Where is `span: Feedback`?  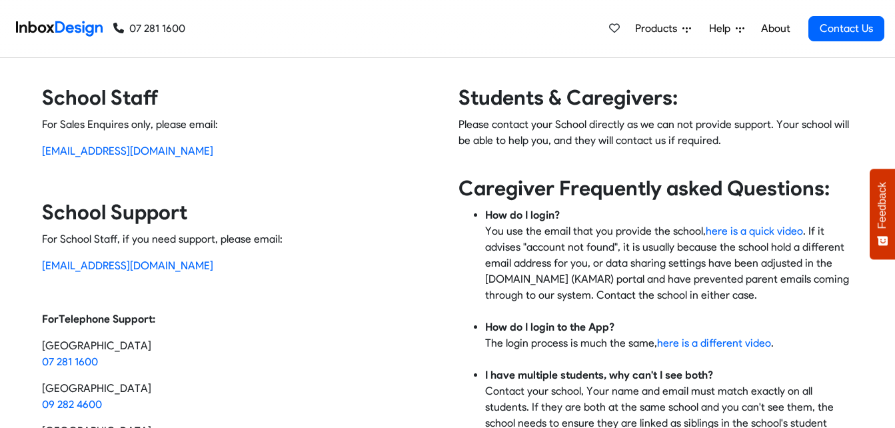 span: Feedback is located at coordinates (882, 205).